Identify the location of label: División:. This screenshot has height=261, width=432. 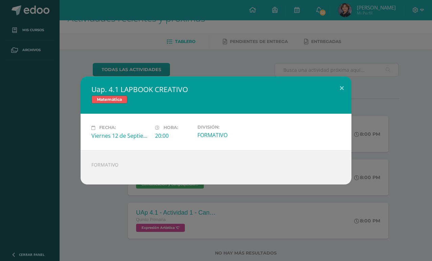
(227, 127).